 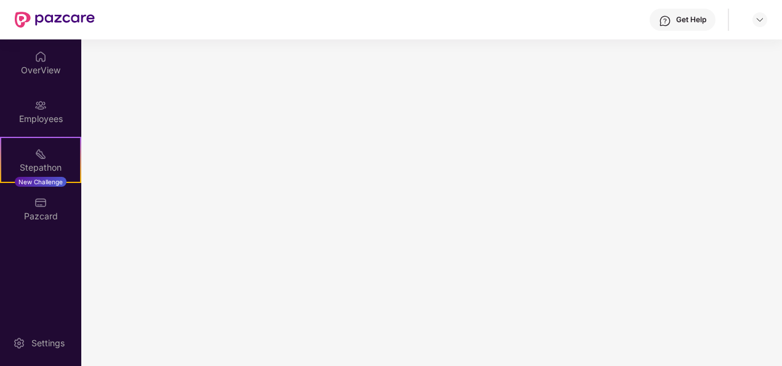 What do you see at coordinates (41, 167) in the screenshot?
I see `div: Stepathon` at bounding box center [41, 167].